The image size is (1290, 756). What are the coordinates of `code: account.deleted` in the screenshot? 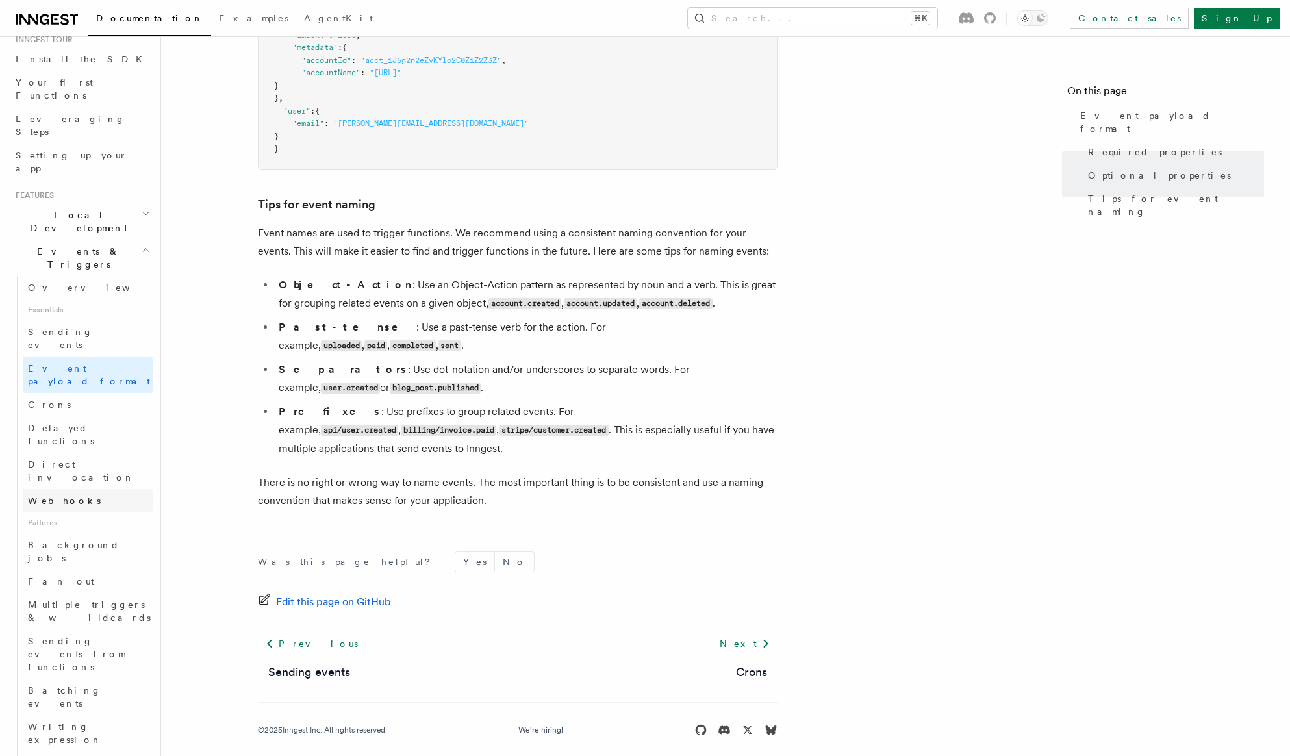 It's located at (675, 303).